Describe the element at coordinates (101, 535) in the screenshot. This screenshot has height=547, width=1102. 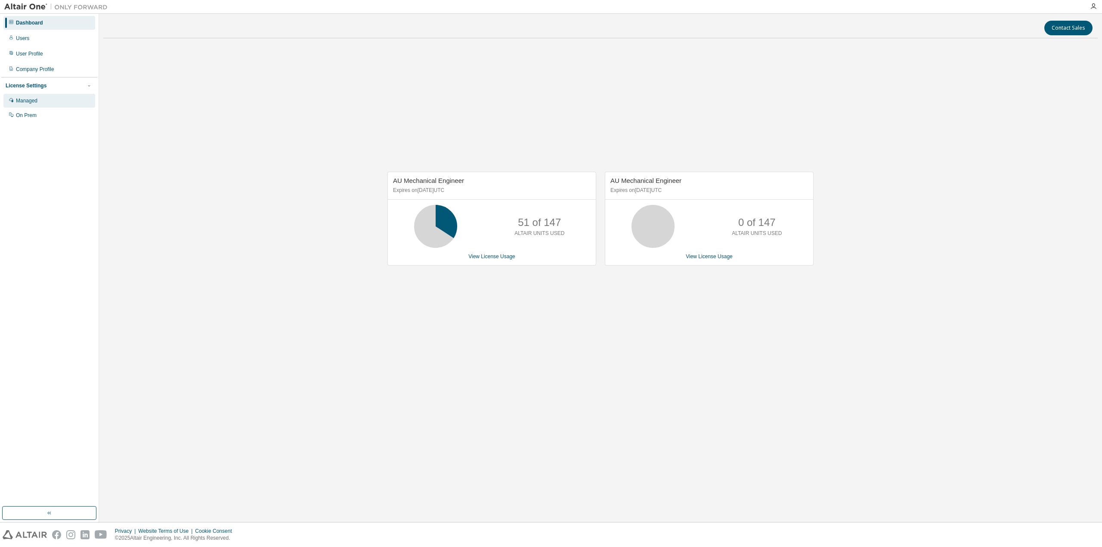
I see `img: youtube.svg` at that location.